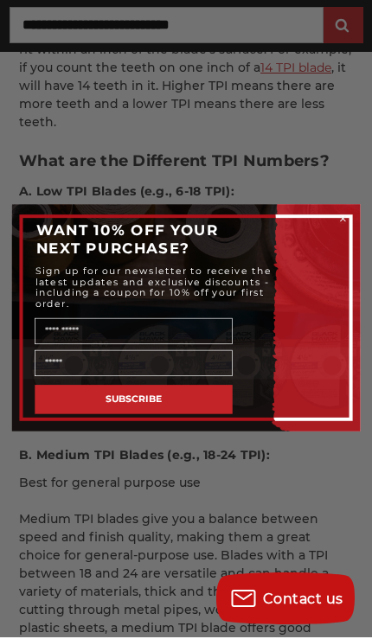  What do you see at coordinates (285, 600) in the screenshot?
I see `button: Contact us` at bounding box center [285, 600].